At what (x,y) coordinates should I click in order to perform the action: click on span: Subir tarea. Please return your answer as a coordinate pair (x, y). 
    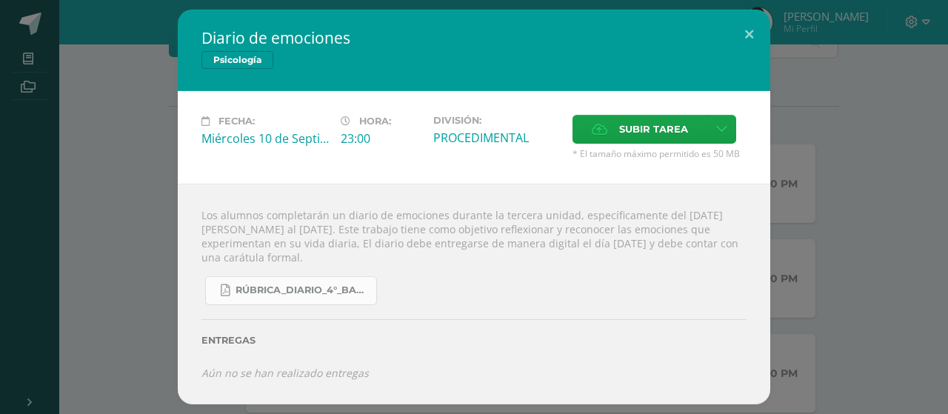
    Looking at the image, I should click on (653, 129).